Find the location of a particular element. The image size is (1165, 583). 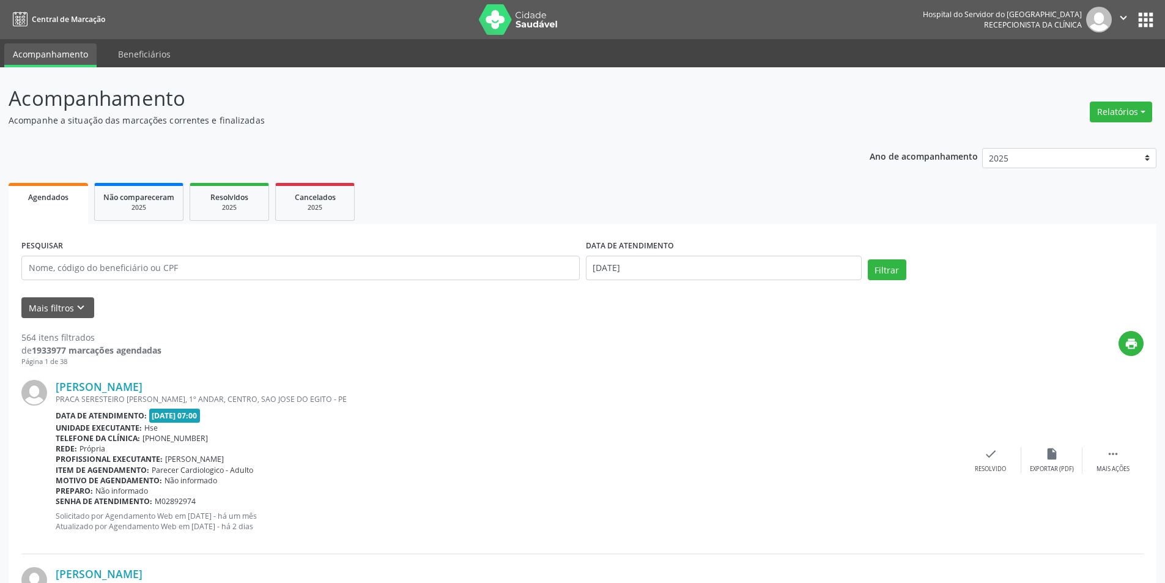

span: Cancelados is located at coordinates (315, 197).